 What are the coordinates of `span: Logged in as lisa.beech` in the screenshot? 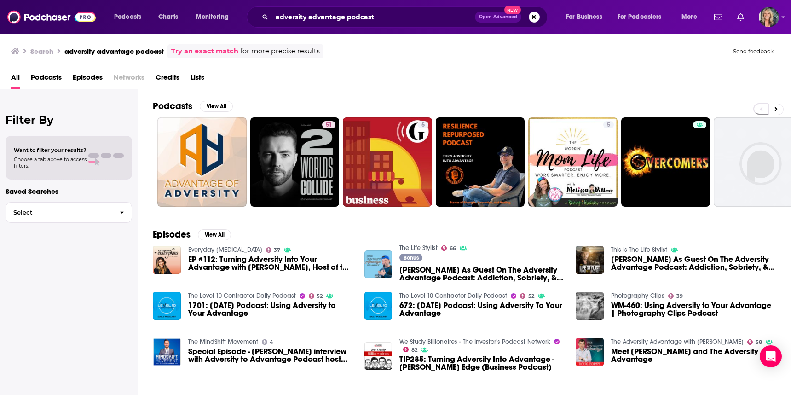 It's located at (769, 17).